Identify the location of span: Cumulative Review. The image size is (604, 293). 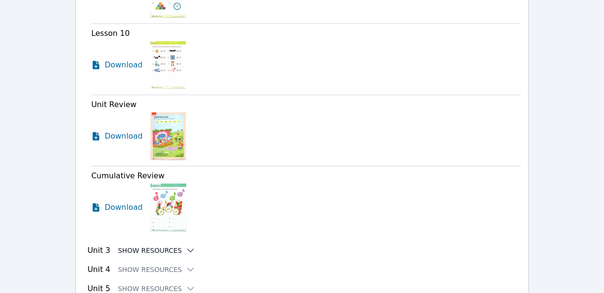
(128, 175).